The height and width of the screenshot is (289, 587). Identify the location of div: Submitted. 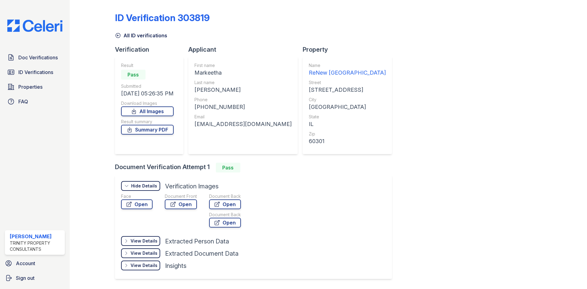
(147, 86).